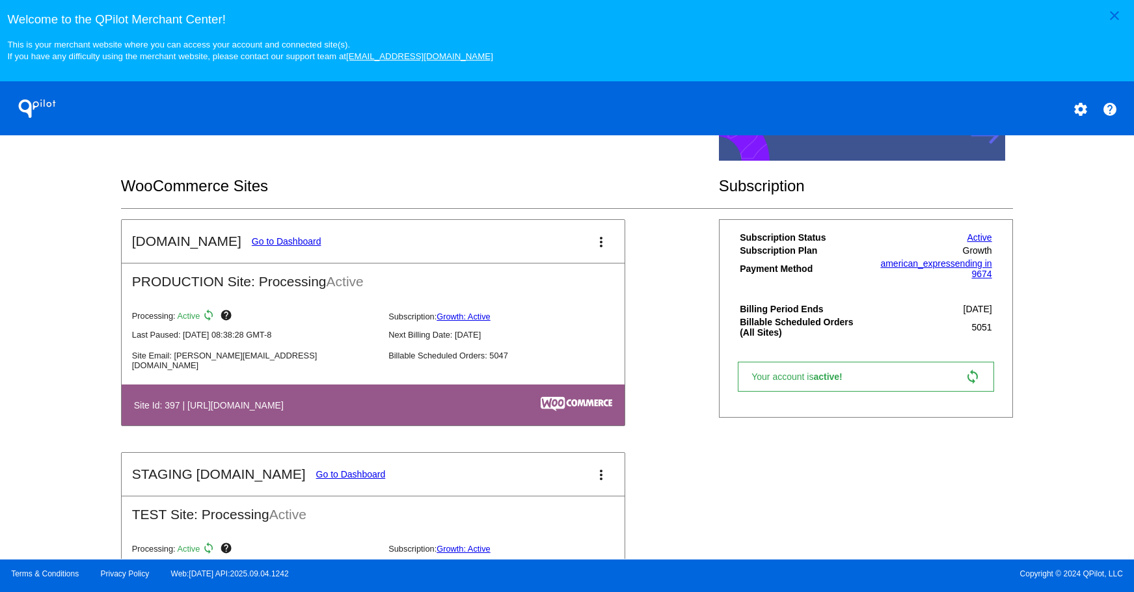 This screenshot has height=592, width=1134. Describe the element at coordinates (977, 250) in the screenshot. I see `span: Growth` at that location.